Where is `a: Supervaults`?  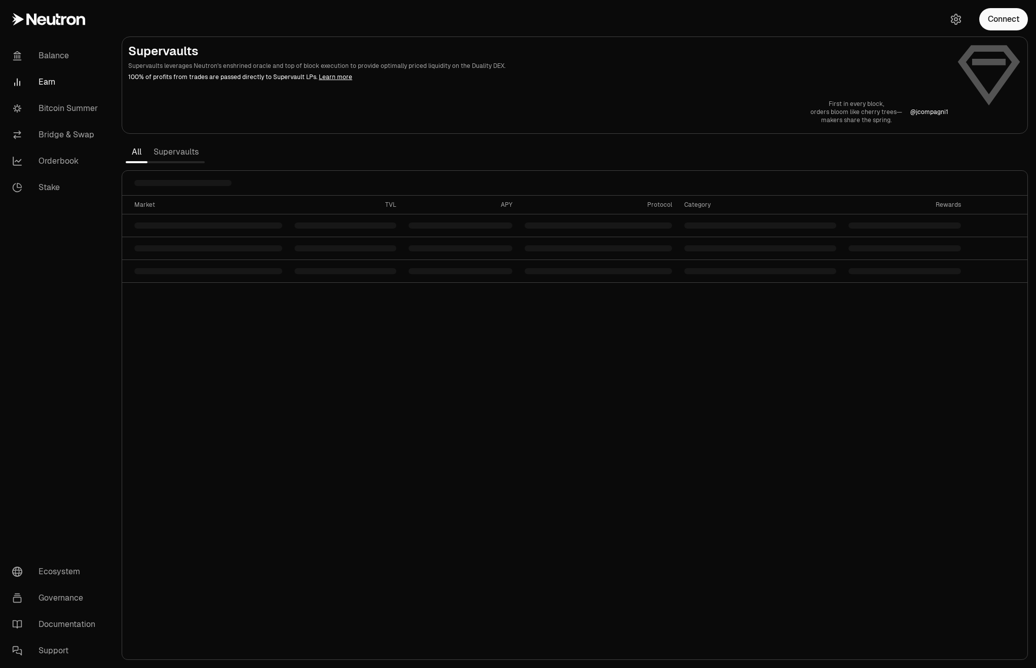
a: Supervaults is located at coordinates (176, 152).